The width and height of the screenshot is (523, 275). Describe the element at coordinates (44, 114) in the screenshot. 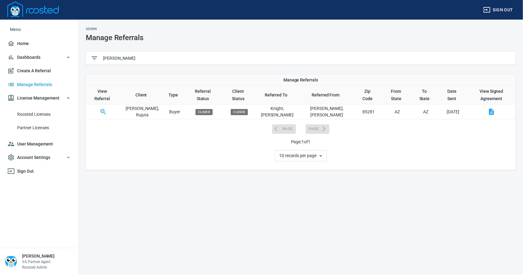

I see `span: Roosted Licenses` at that location.